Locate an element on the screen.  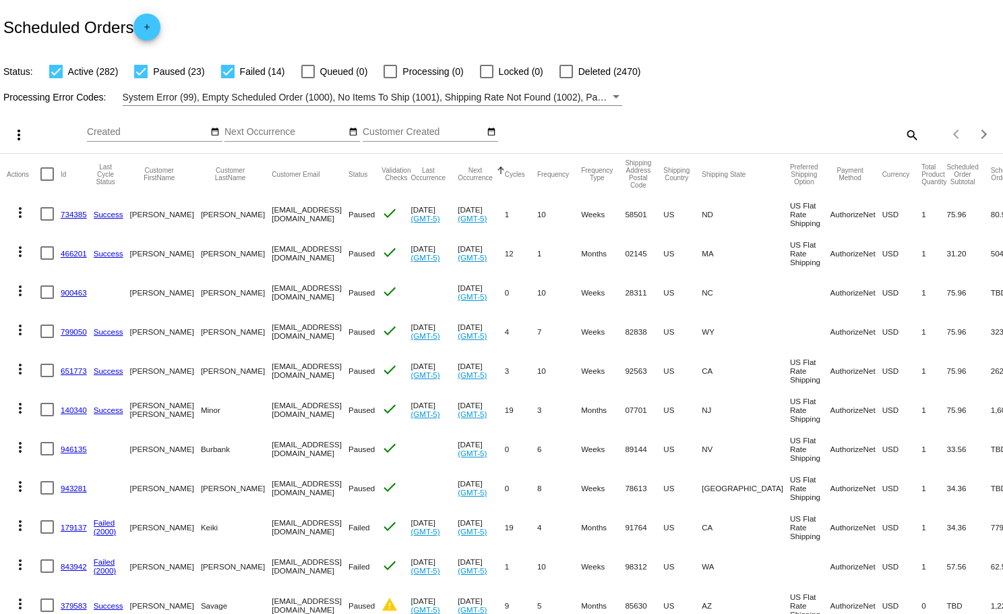
mat-cell: 28311 is located at coordinates (644, 292).